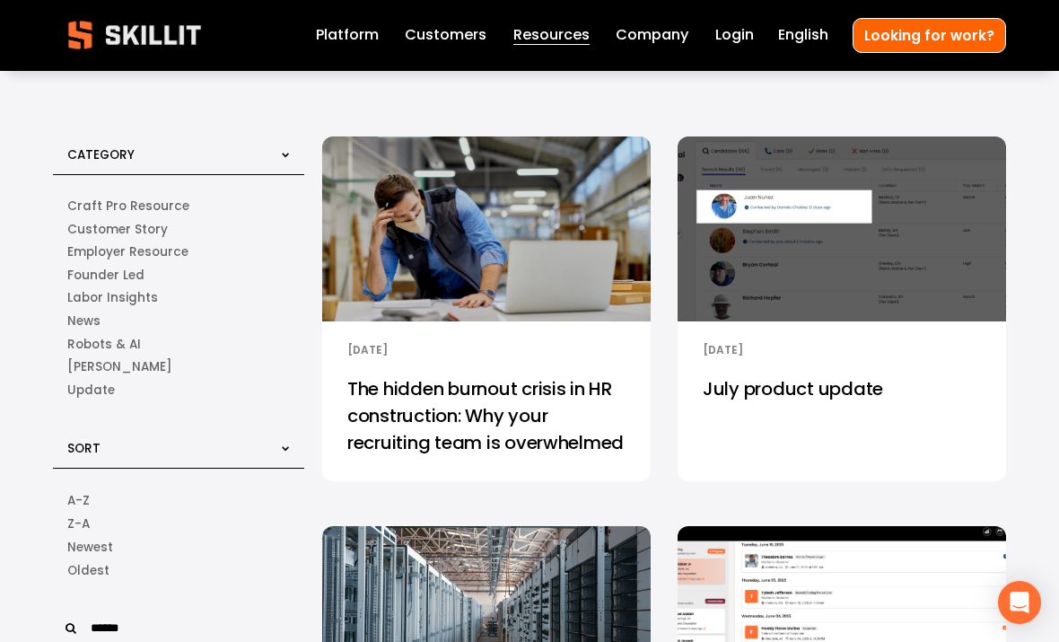 The width and height of the screenshot is (1059, 642). Describe the element at coordinates (179, 367) in the screenshot. I see `a: Sam` at that location.